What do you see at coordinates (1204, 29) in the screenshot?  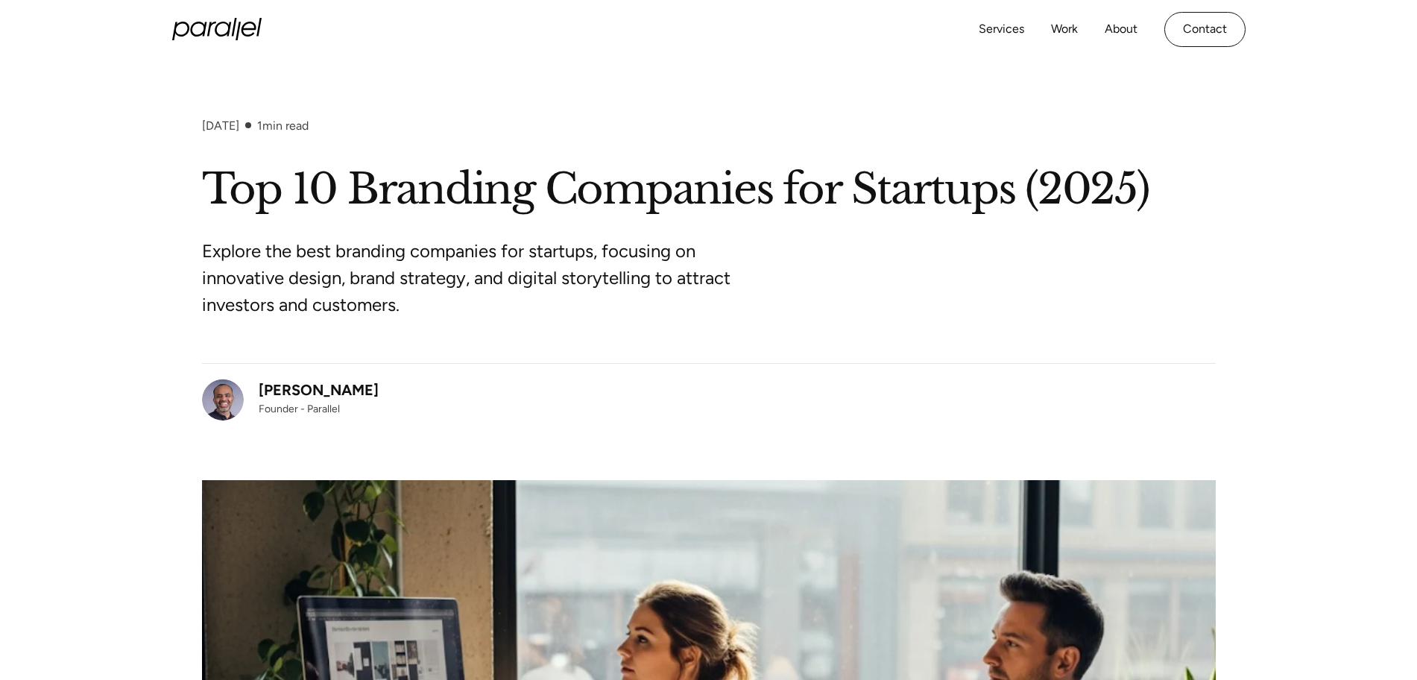 I see `a: Contact` at bounding box center [1204, 29].